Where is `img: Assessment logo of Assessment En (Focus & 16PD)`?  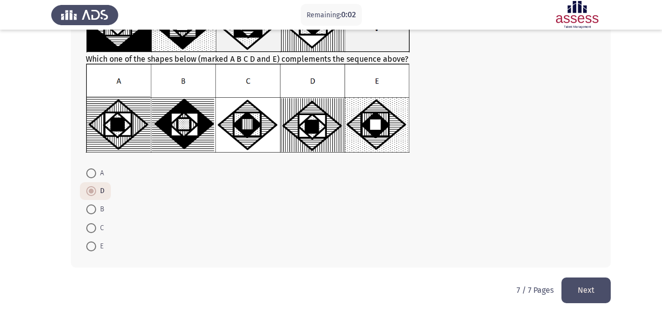
img: Assessment logo of Assessment En (Focus & 16PD) is located at coordinates (577, 15).